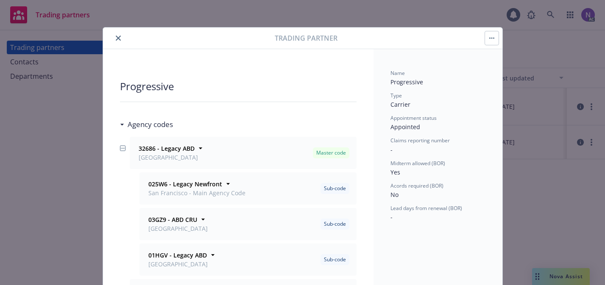  What do you see at coordinates (394, 195) in the screenshot?
I see `span: No` at bounding box center [394, 195].